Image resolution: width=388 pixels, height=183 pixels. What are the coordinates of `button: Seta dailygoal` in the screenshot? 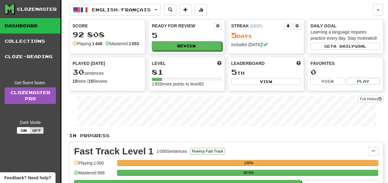 It's located at (345, 46).